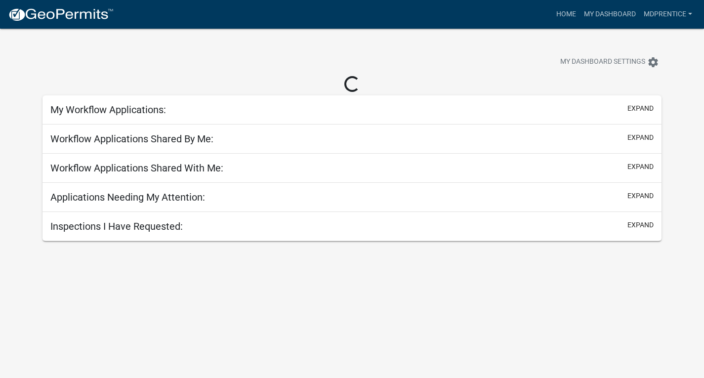  I want to click on h5: Inspections I Have Requested:, so click(117, 226).